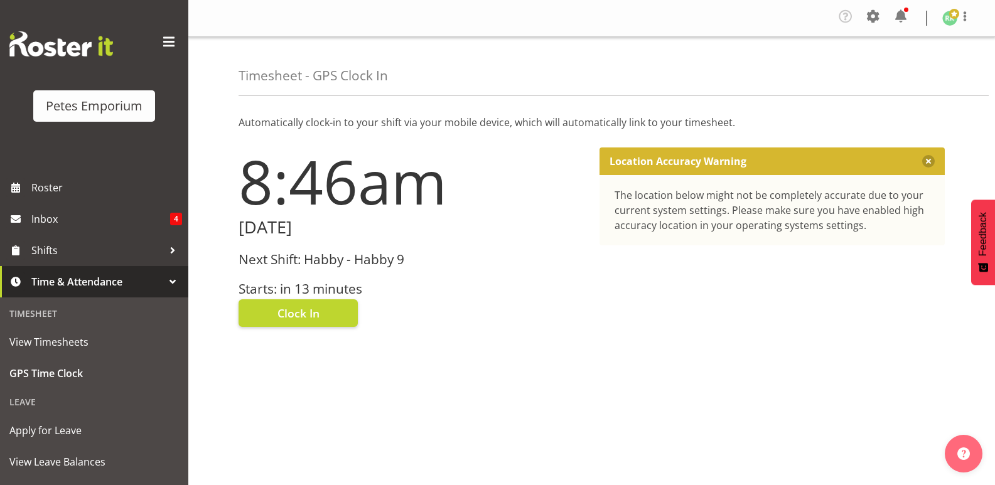  I want to click on img: help-xxl-2.png, so click(964, 454).